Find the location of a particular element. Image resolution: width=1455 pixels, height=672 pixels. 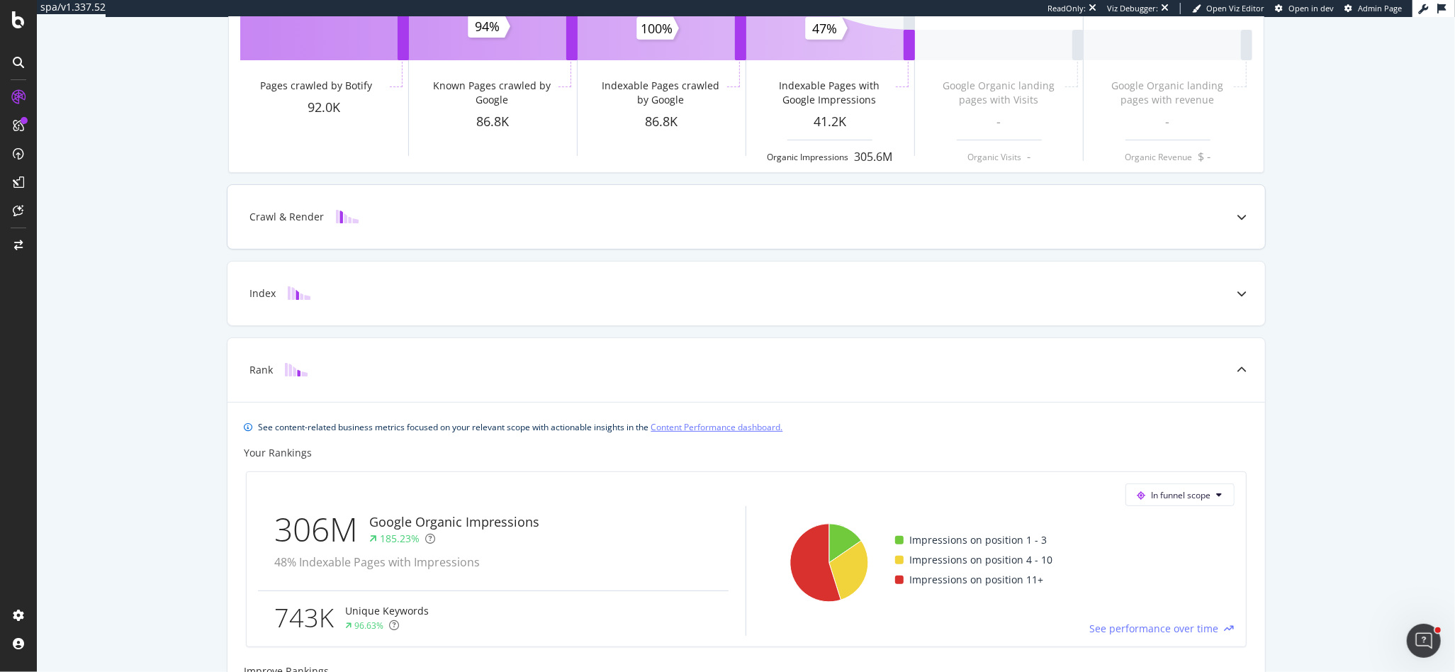

div: Indexable Pages with Google Impressions is located at coordinates (829, 93).